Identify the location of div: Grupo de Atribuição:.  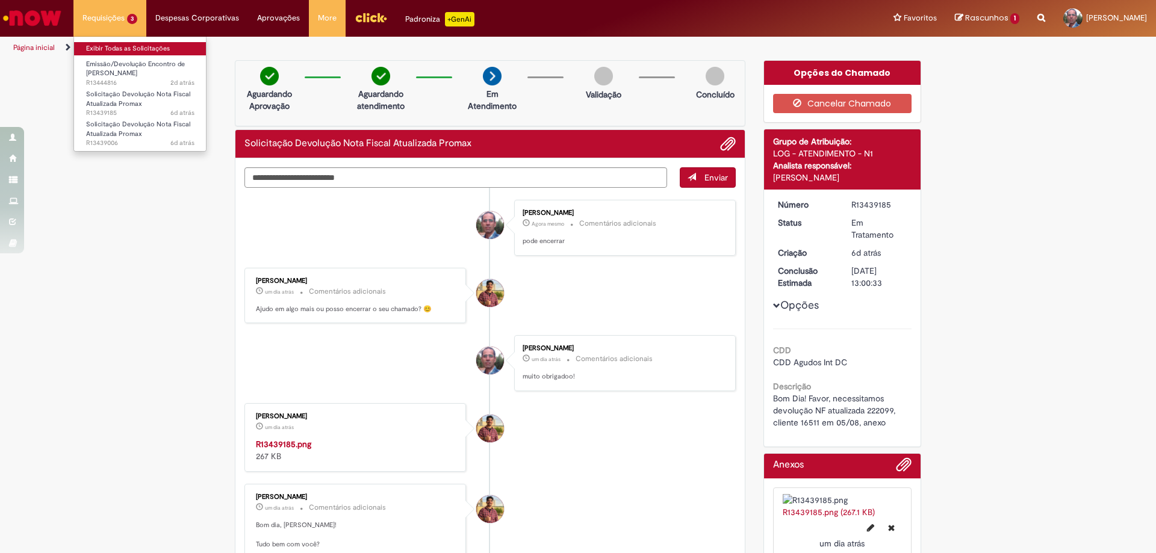
(843, 142).